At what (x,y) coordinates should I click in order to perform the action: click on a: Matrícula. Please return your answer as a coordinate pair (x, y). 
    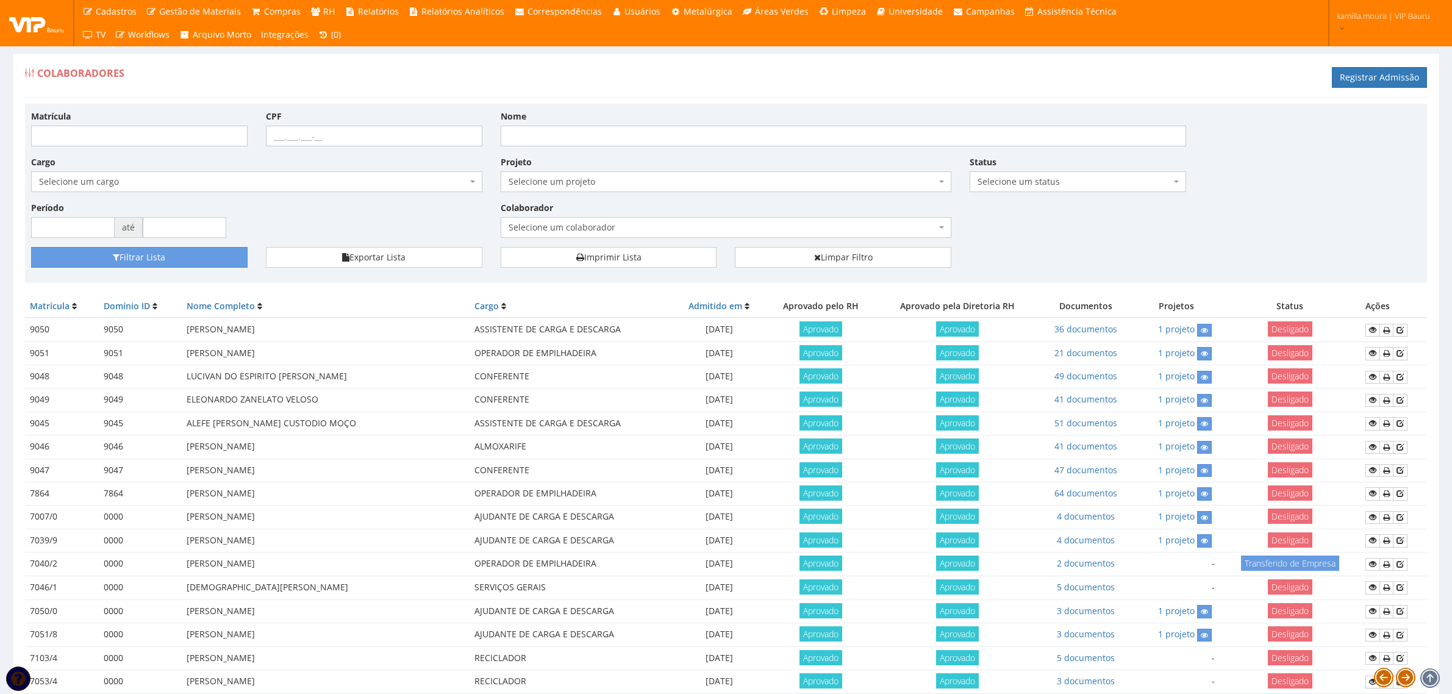
    Looking at the image, I should click on (49, 305).